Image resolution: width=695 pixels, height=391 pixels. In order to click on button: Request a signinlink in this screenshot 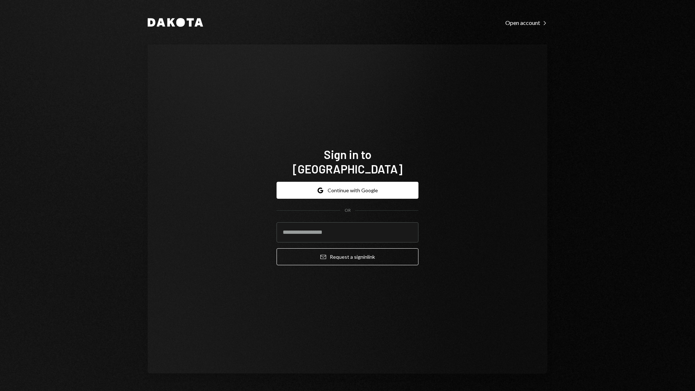, I will do `click(347, 257)`.